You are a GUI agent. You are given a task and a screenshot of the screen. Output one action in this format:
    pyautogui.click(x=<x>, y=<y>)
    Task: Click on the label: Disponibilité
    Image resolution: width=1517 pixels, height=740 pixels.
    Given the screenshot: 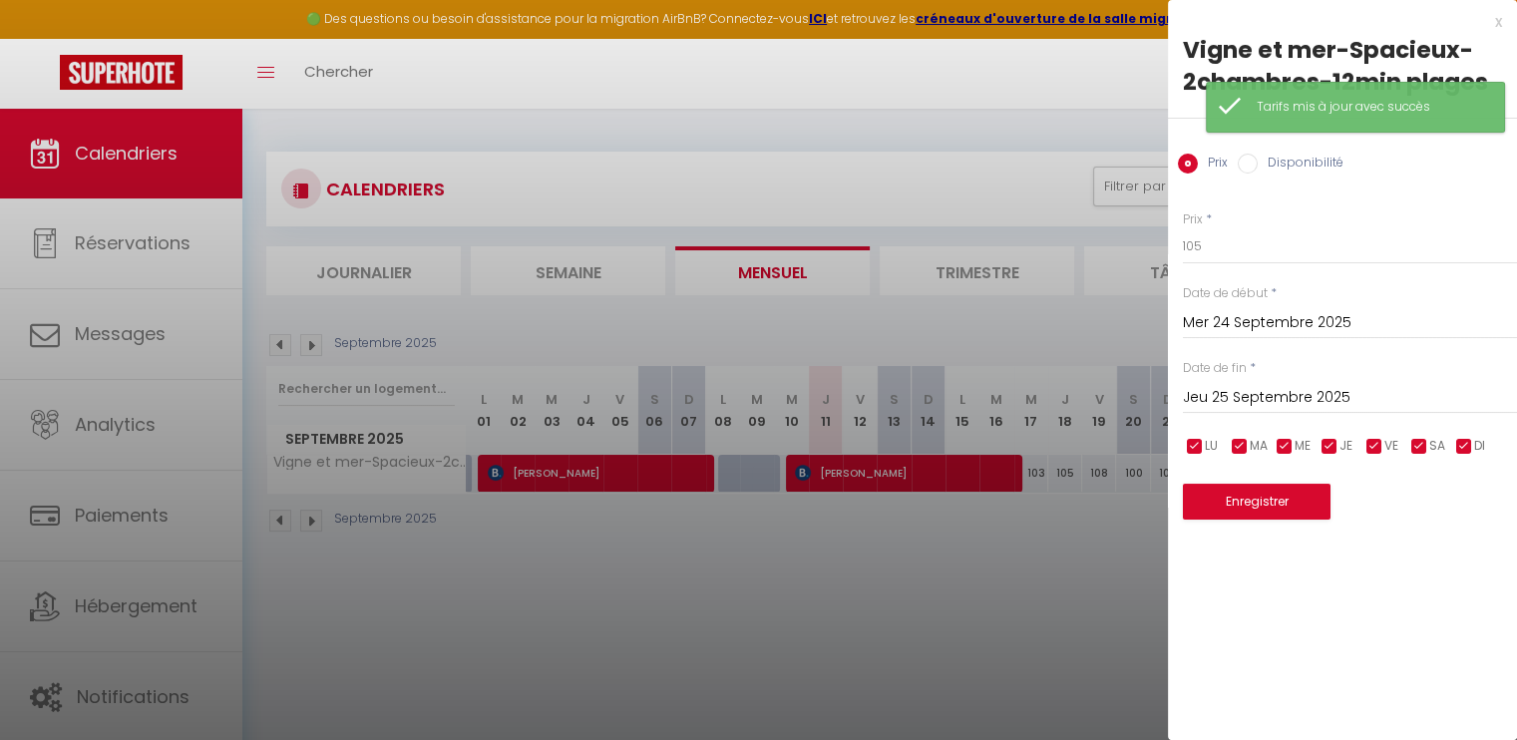 What is the action you would take?
    pyautogui.click(x=1300, y=165)
    